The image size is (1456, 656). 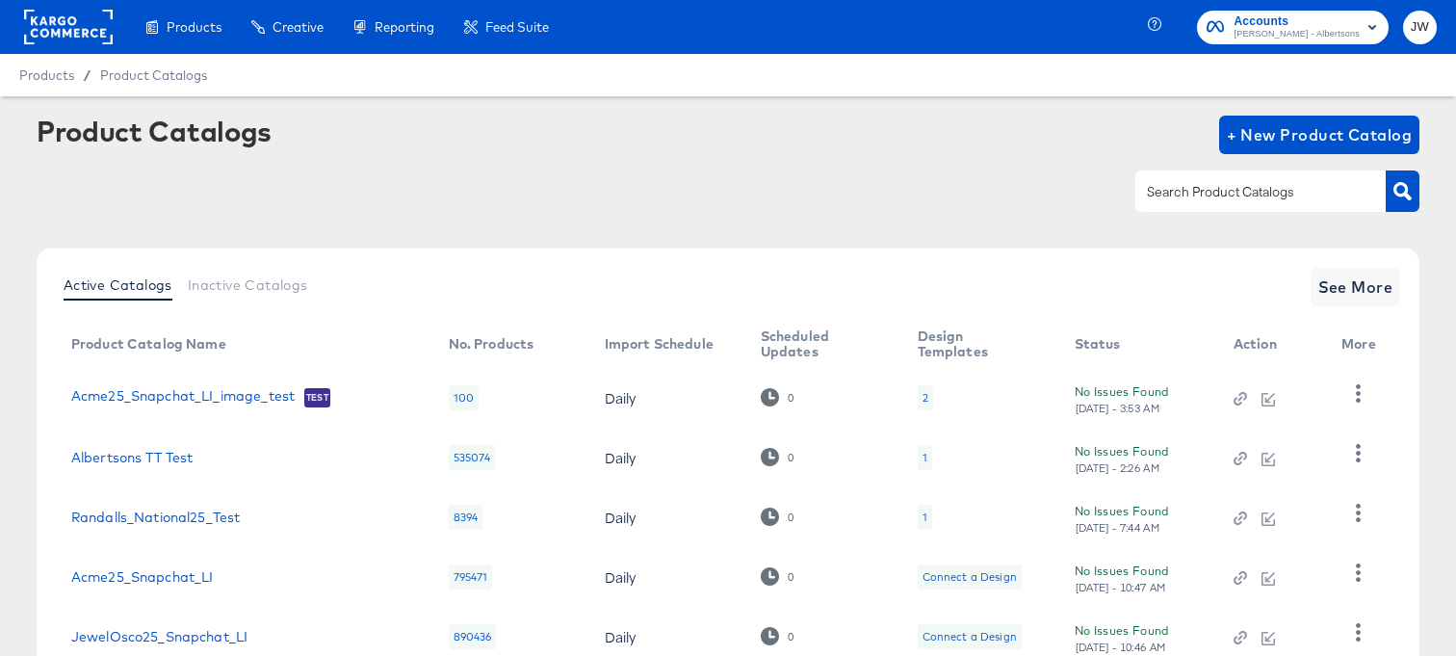 What do you see at coordinates (156, 517) in the screenshot?
I see `a: Randalls_National25_Test` at bounding box center [156, 517].